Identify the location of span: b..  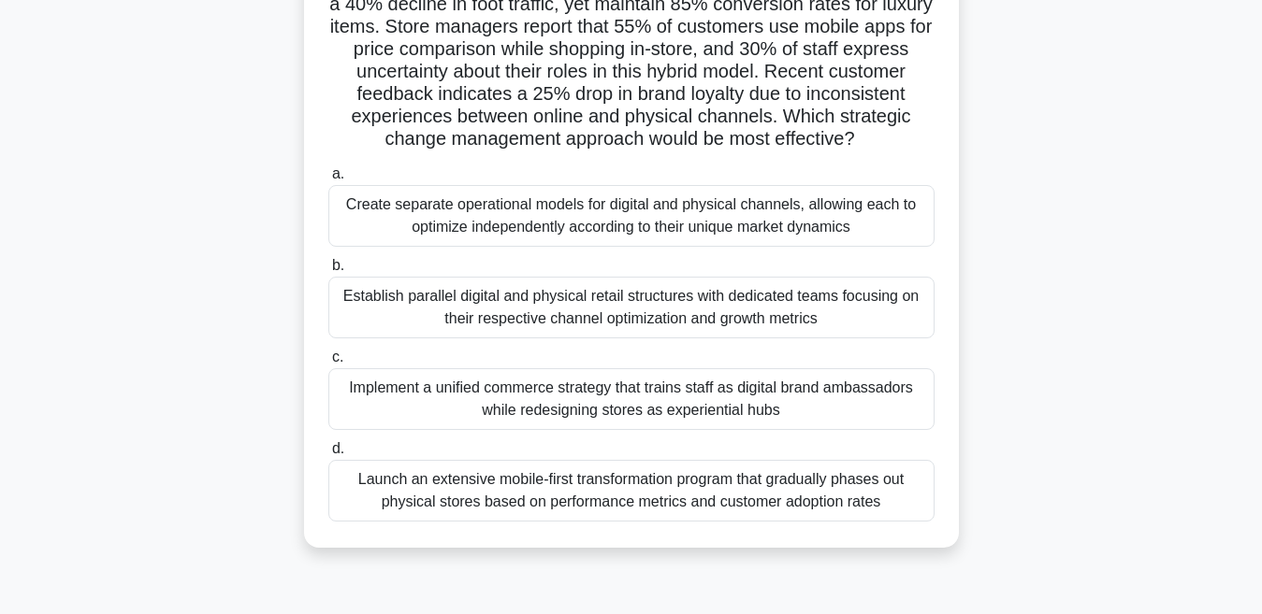
(338, 265).